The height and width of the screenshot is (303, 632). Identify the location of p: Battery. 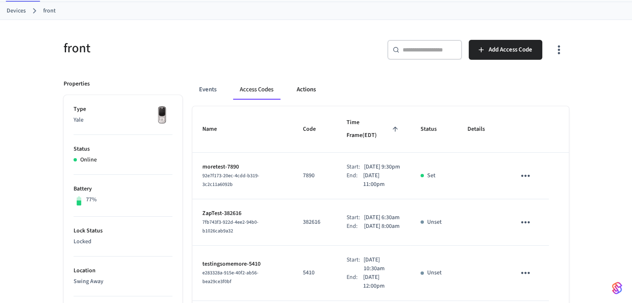
(123, 189).